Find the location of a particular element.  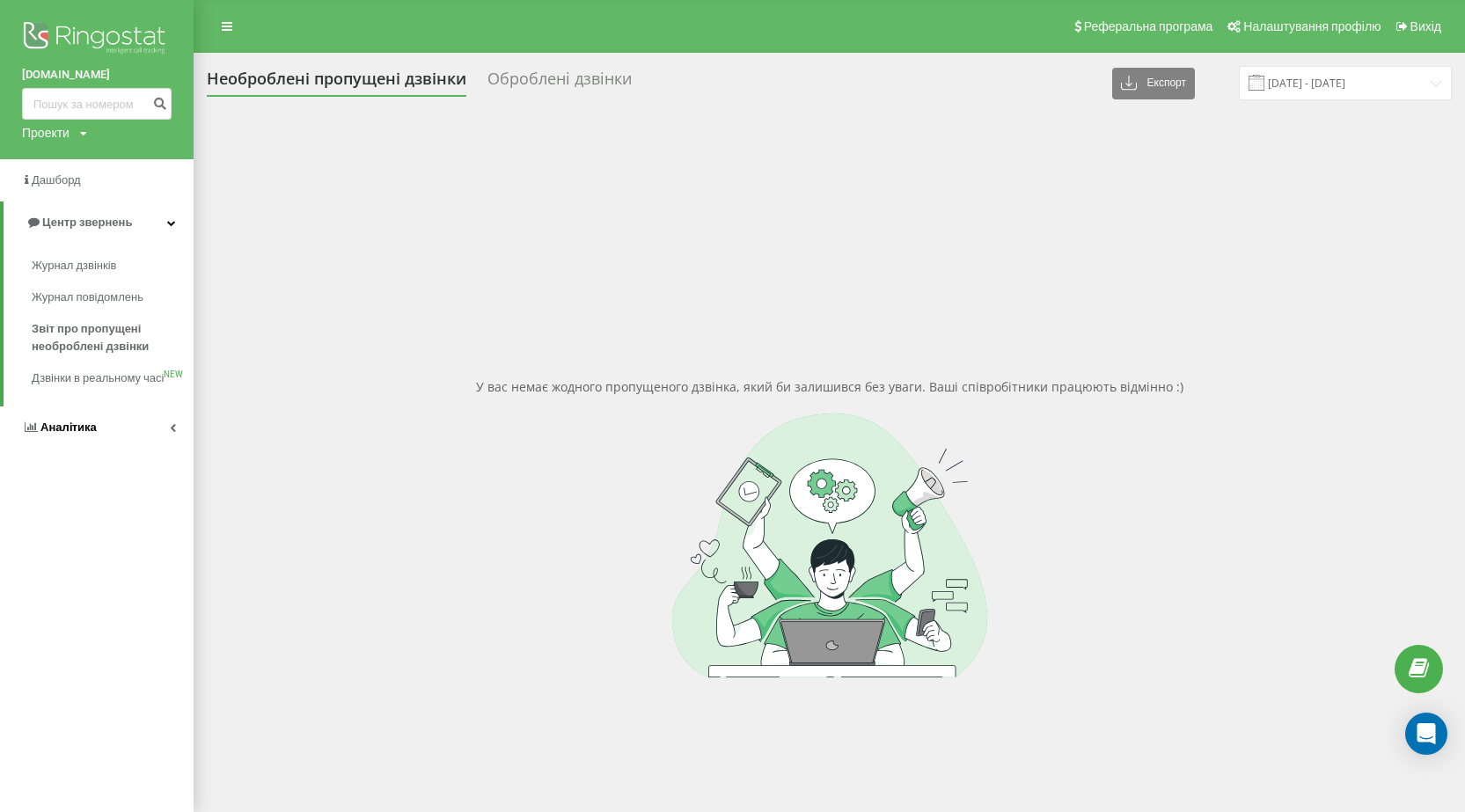

div: Необроблені пропущені дзвінки is located at coordinates (337, 83).